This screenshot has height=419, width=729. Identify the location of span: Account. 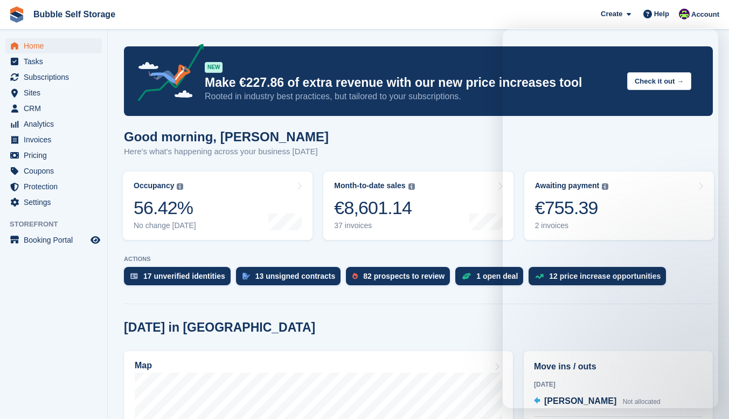
(705, 15).